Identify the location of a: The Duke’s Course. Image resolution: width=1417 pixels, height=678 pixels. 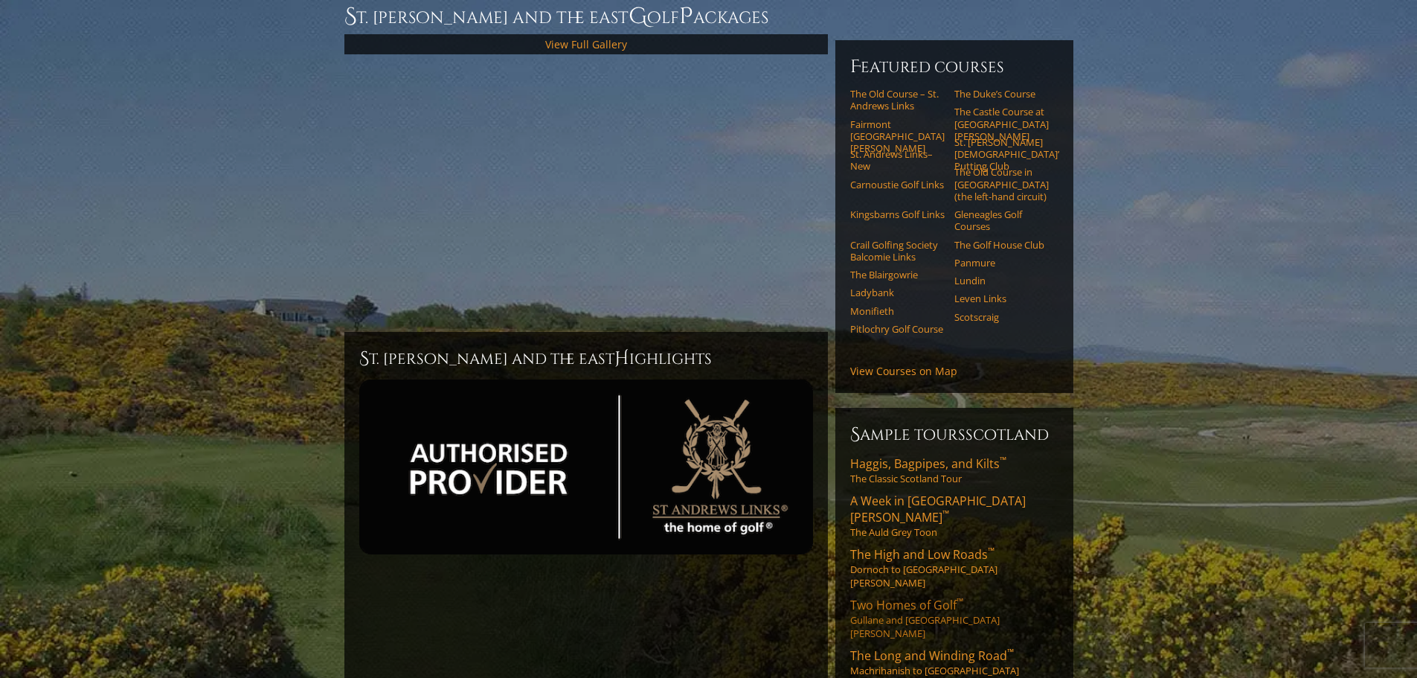
(1001, 94).